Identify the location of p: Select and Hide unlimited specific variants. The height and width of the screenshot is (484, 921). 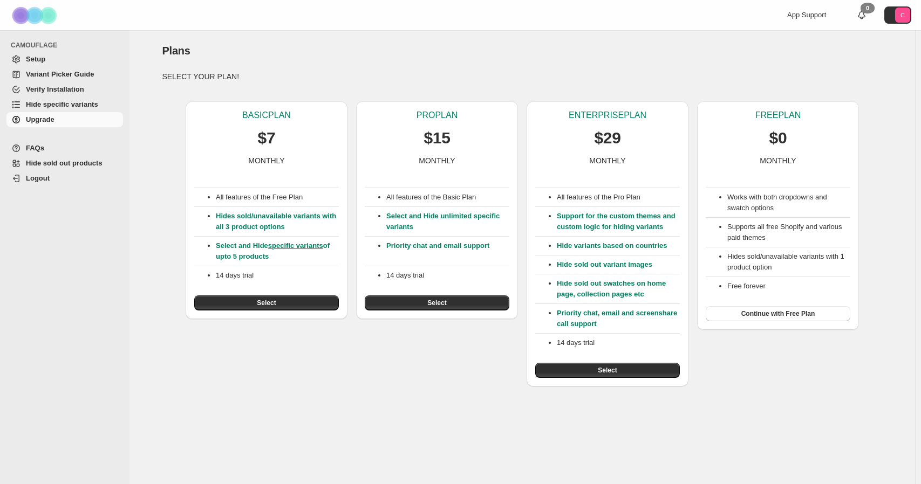
(448, 222).